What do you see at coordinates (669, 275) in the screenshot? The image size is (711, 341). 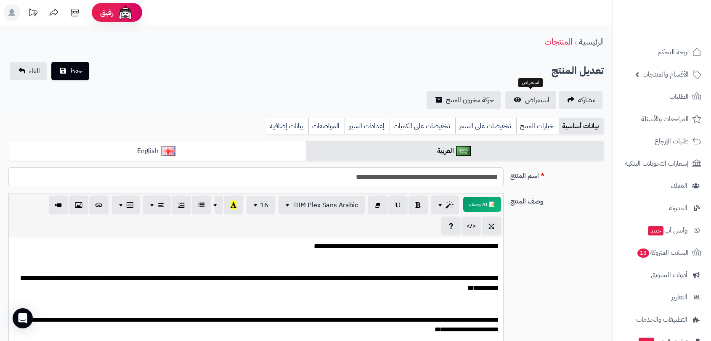 I see `span: أدوات التسويق` at bounding box center [669, 275].